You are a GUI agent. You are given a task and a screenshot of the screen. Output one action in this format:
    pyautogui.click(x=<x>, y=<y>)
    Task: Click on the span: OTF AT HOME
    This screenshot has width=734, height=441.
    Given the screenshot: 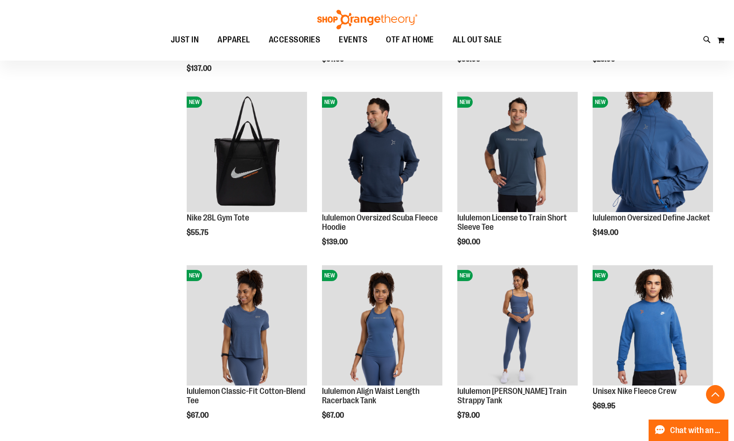 What is the action you would take?
    pyautogui.click(x=410, y=40)
    